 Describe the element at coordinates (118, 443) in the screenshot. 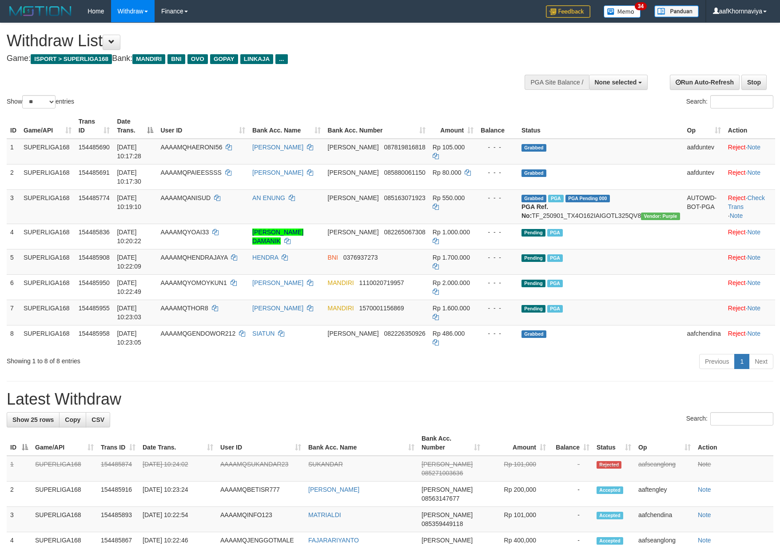

I see `th: Trans ID: activate to sort column ascending` at that location.